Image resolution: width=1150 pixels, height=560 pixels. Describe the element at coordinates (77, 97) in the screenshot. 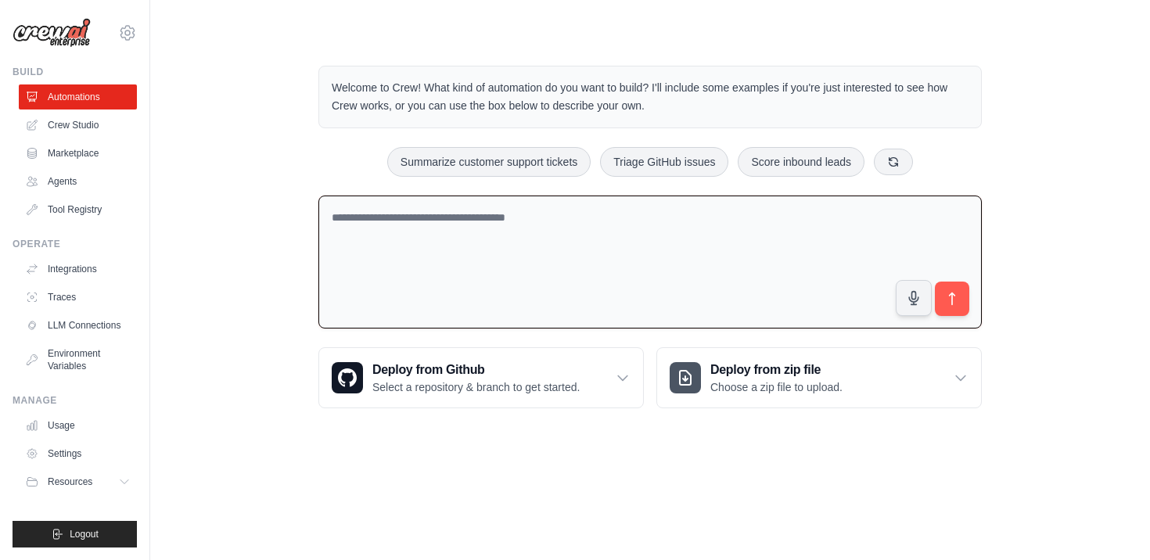

I see `a: Automations` at that location.